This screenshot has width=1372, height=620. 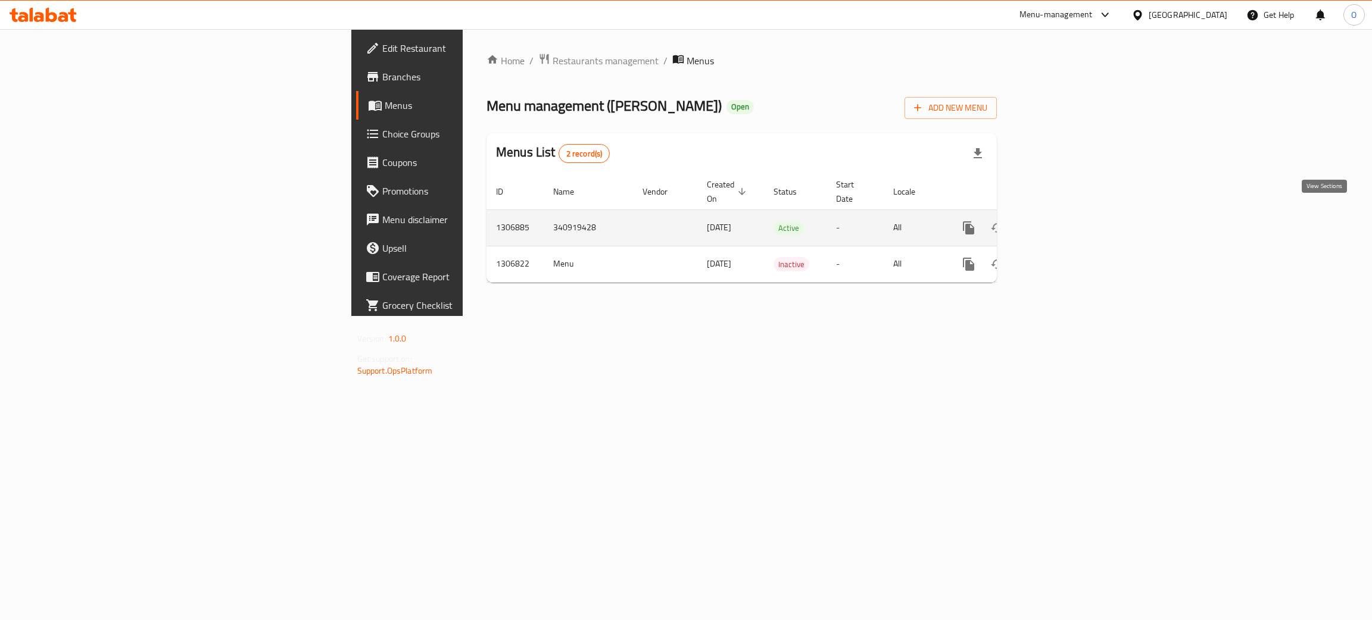 I want to click on span: 2 record(s), so click(x=584, y=154).